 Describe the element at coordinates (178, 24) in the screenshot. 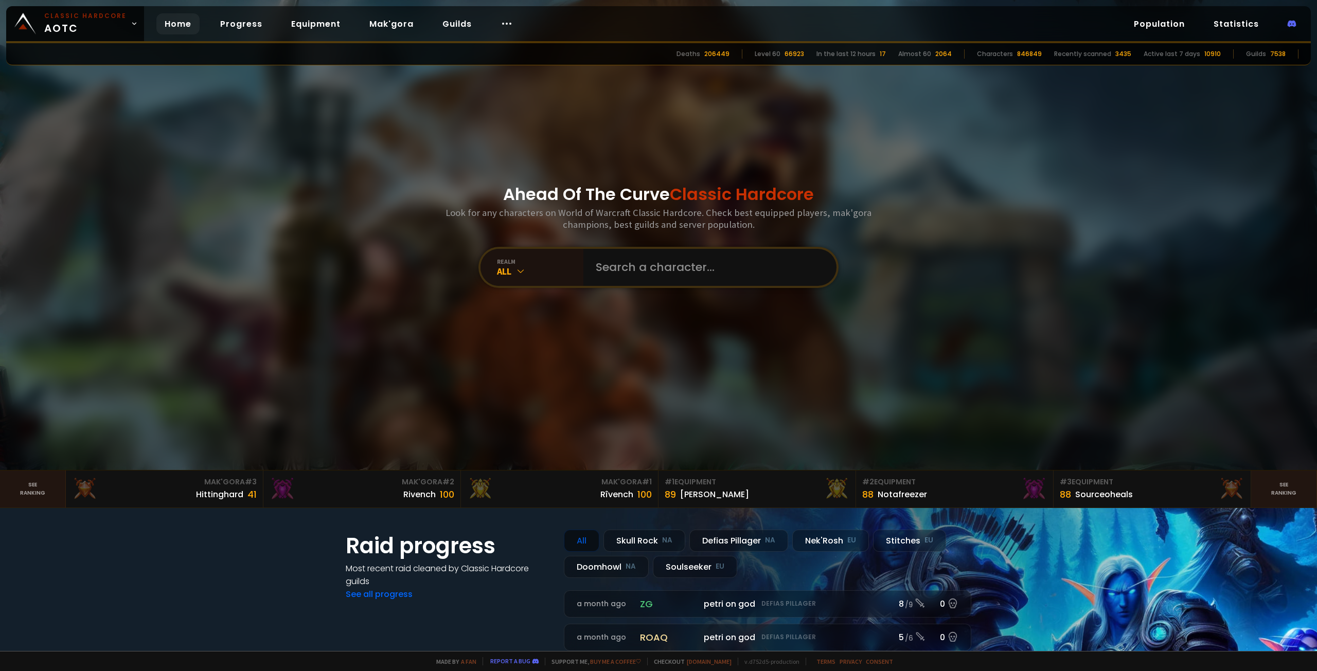

I see `a: Home` at that location.